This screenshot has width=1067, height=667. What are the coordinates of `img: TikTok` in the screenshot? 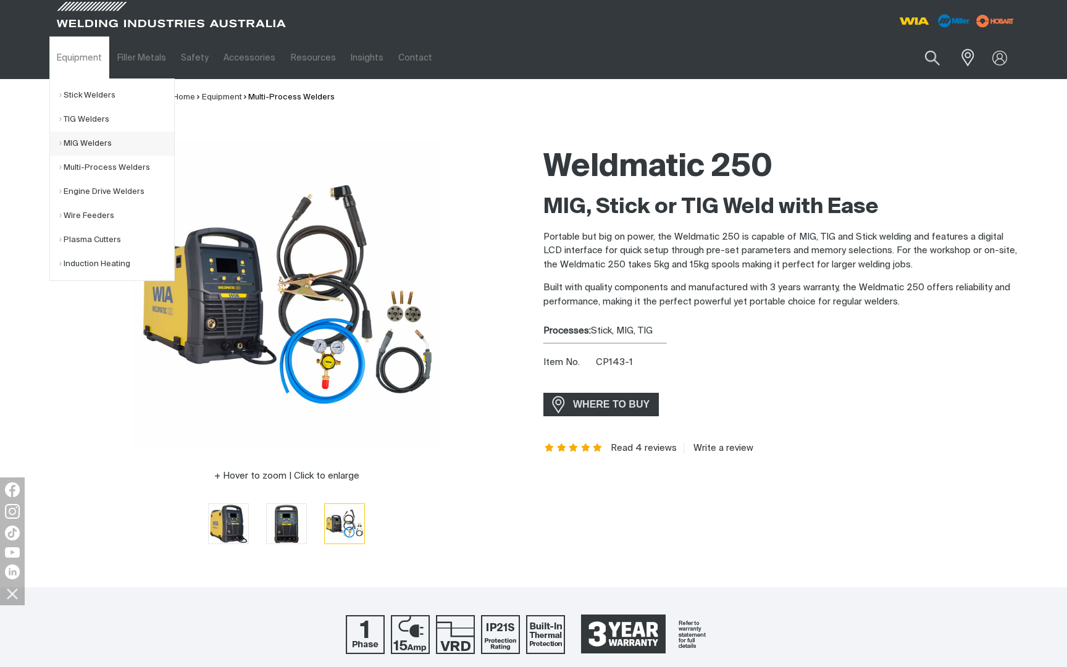 It's located at (12, 533).